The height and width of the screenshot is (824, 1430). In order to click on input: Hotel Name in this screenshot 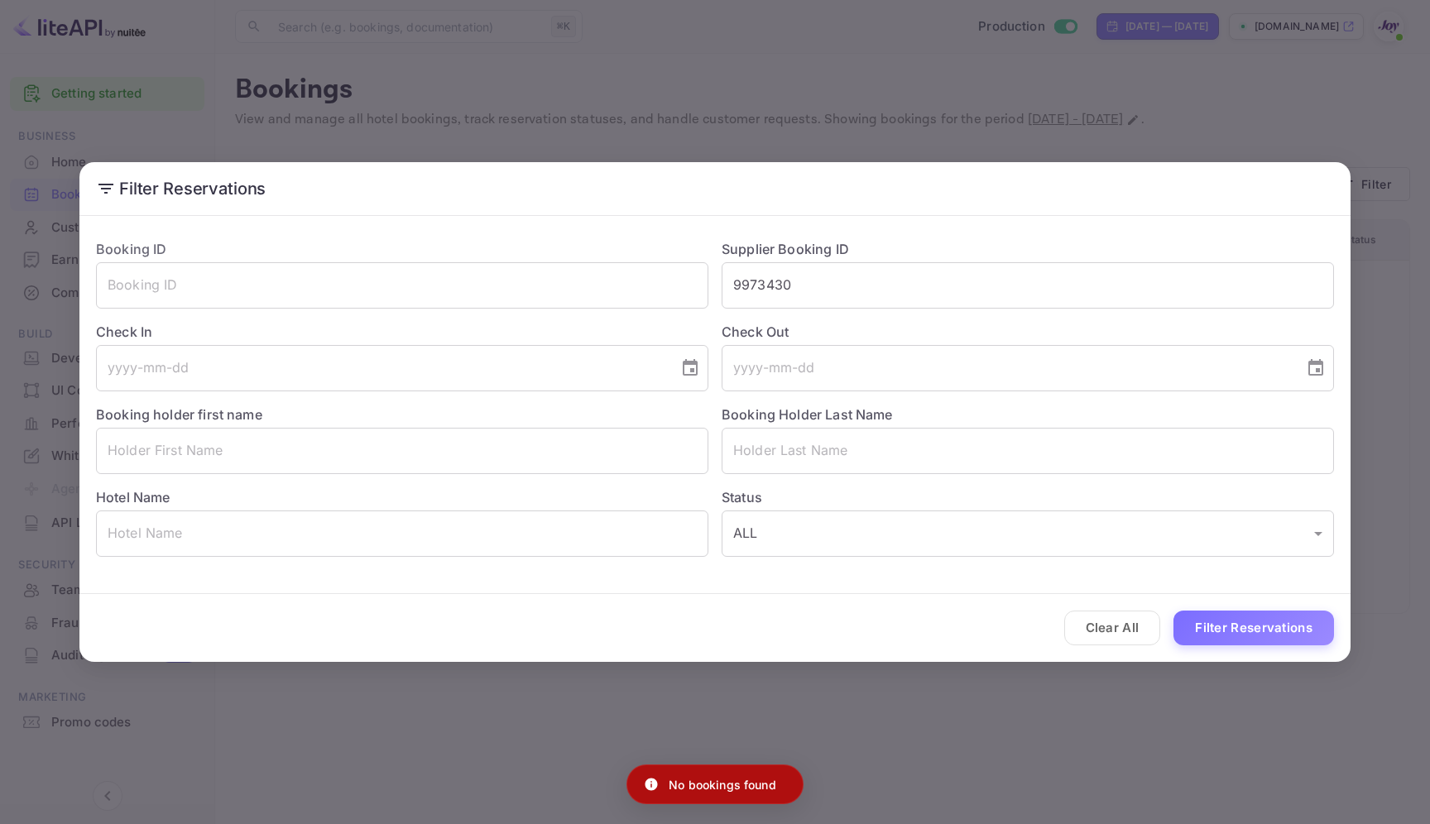, I will do `click(402, 534)`.